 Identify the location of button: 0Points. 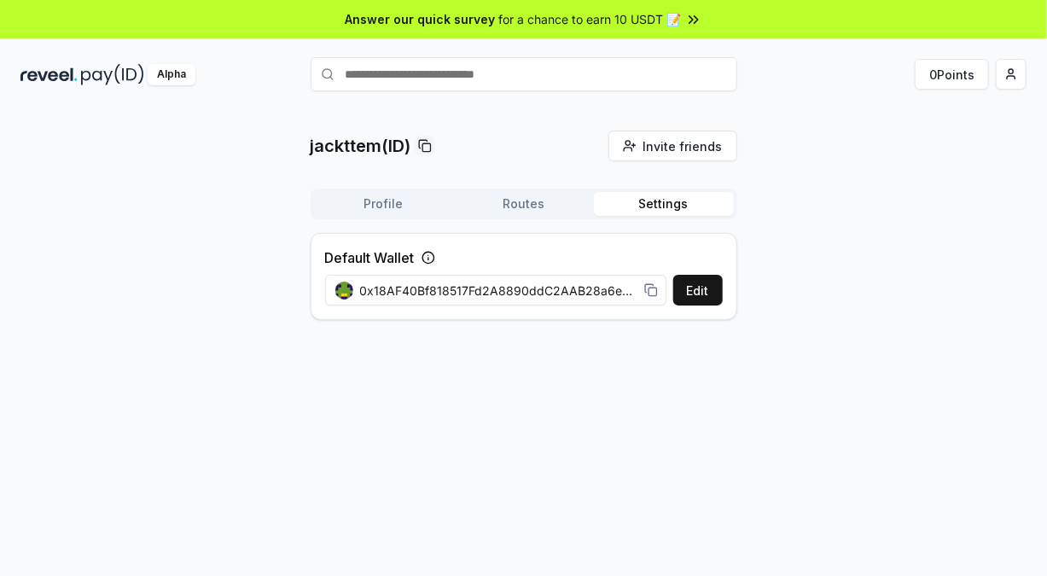
(951, 74).